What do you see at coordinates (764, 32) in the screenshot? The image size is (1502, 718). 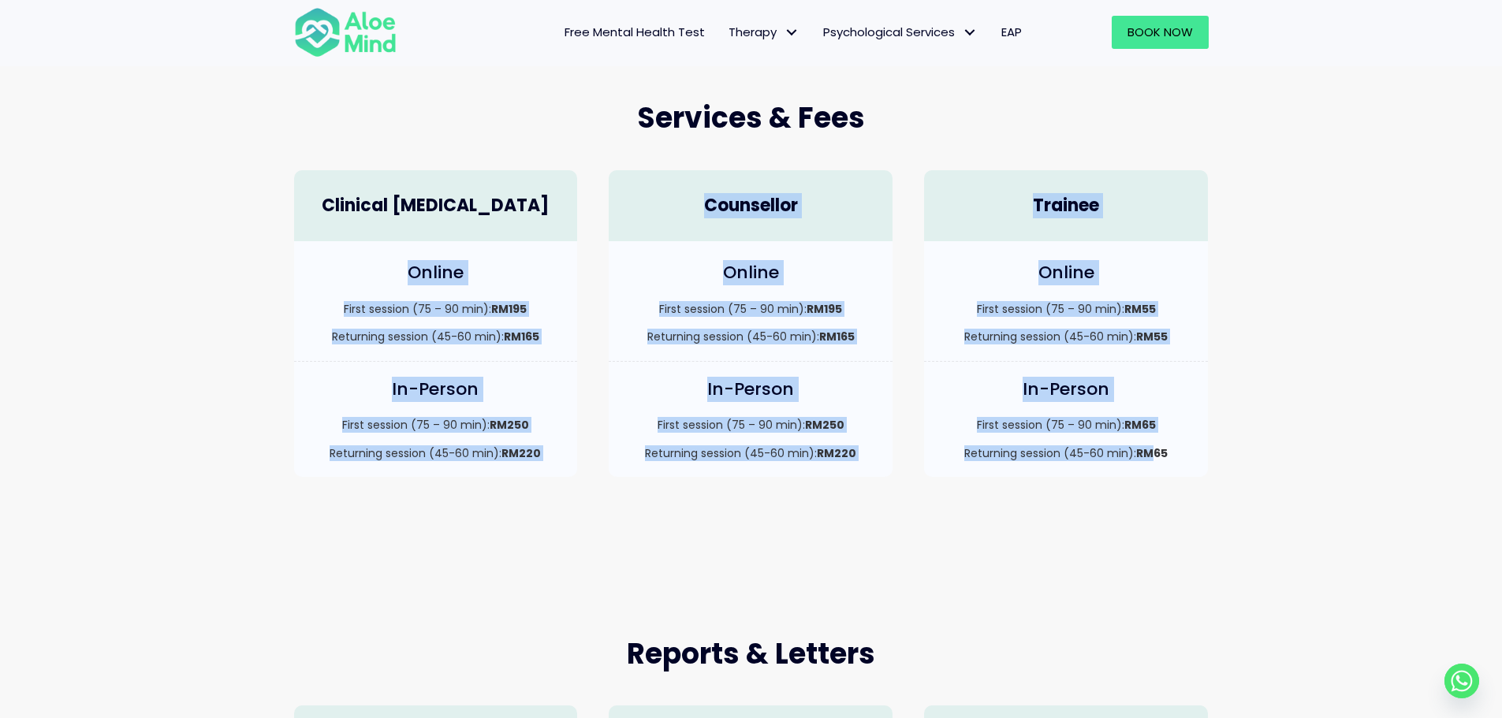 I see `span: Therapy` at bounding box center [764, 32].